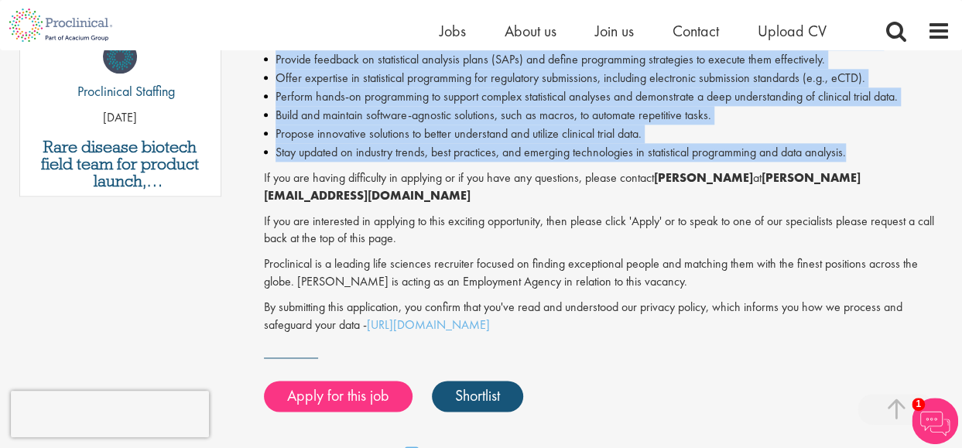 The image size is (962, 448). Describe the element at coordinates (606, 316) in the screenshot. I see `p: By submitting this application, you confirm that you've read and understood our privacy policy, w...` at that location.